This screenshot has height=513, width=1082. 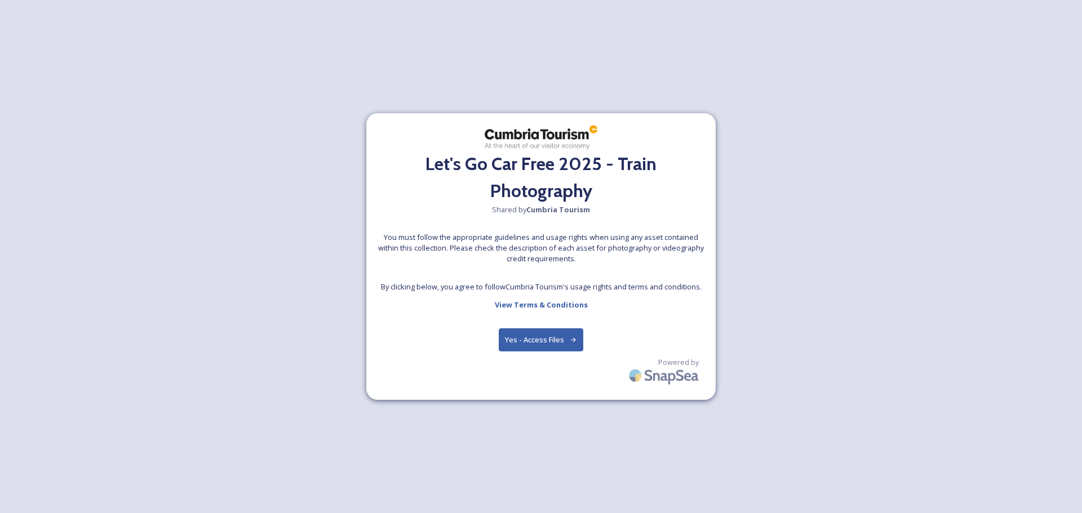 I want to click on button: Yes - Access Files, so click(x=541, y=340).